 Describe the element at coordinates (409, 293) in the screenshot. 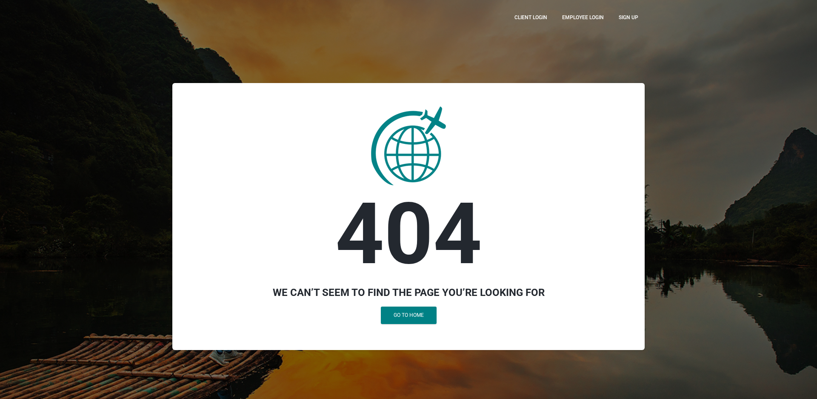

I see `p: We can’t seem to find the page you’re looking for` at that location.